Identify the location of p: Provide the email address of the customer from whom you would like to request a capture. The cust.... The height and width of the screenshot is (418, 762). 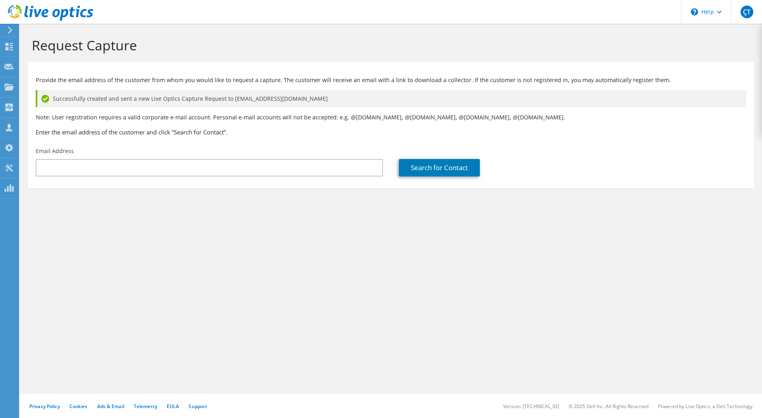
(391, 80).